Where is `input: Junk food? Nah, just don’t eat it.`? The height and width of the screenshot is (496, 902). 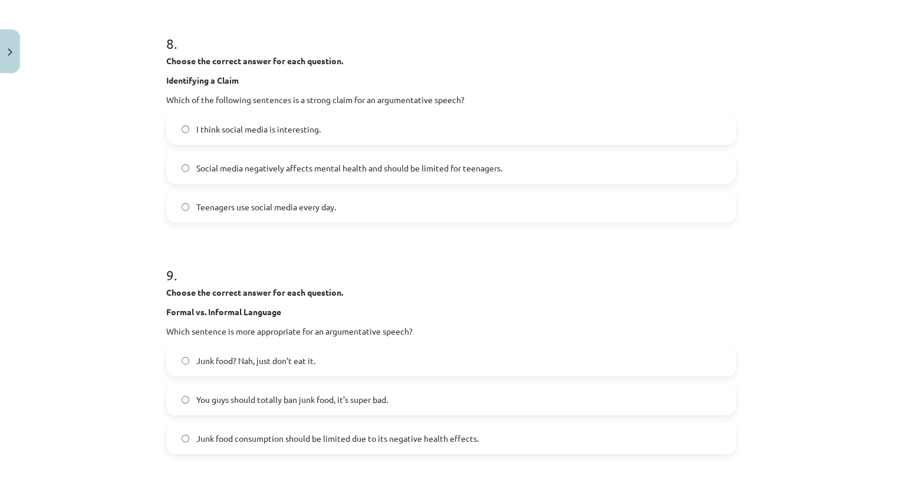
input: Junk food? Nah, just don’t eat it. is located at coordinates (185, 361).